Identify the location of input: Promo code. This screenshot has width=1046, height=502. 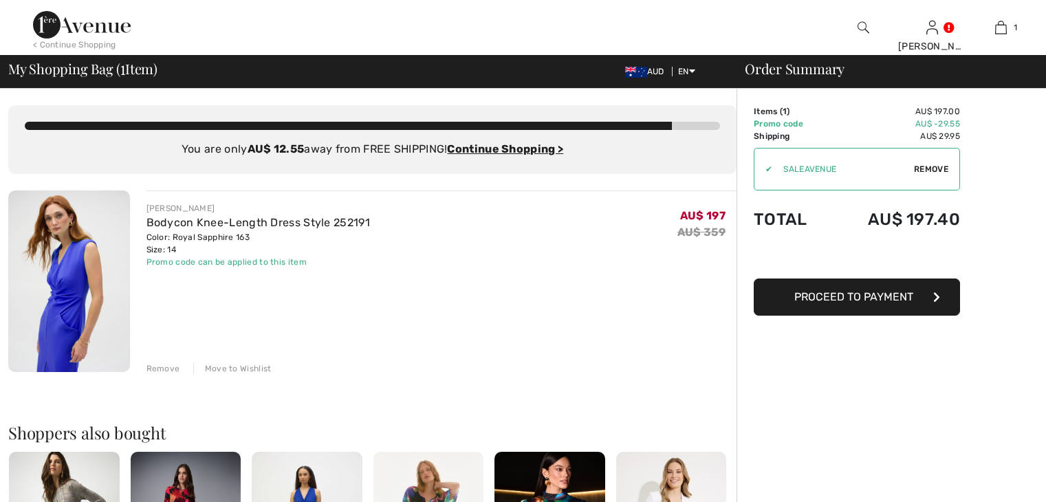
(843, 169).